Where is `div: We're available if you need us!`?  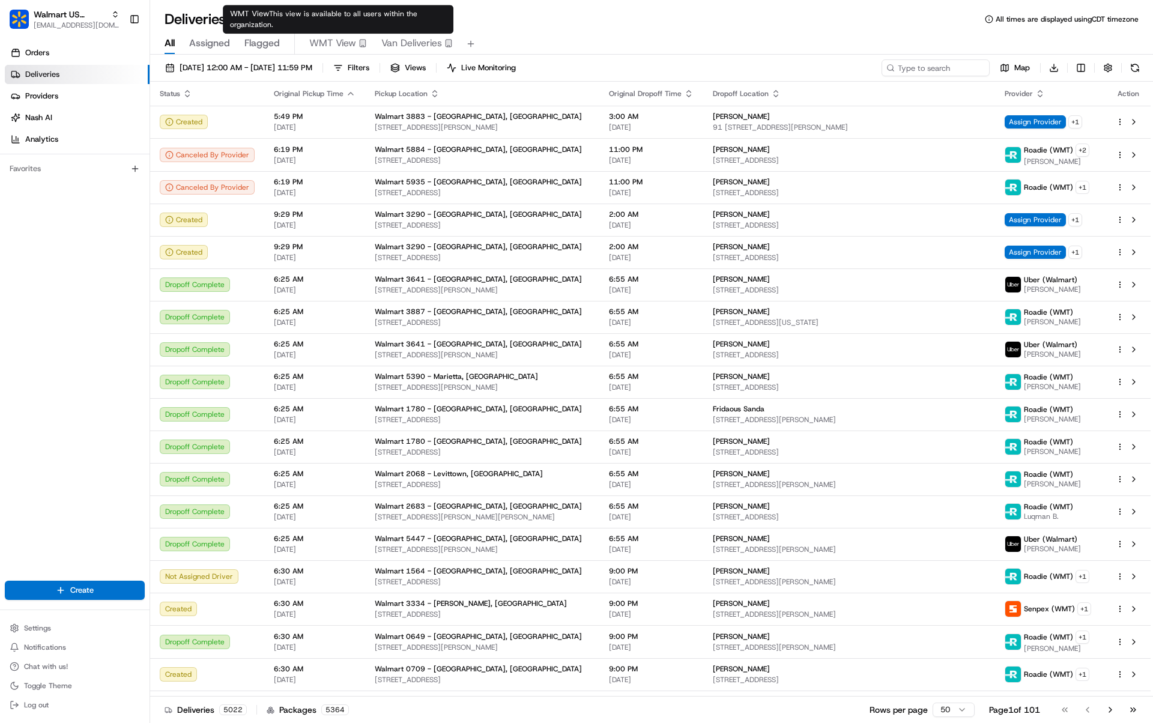 div: We're available if you need us! is located at coordinates (96, 131).